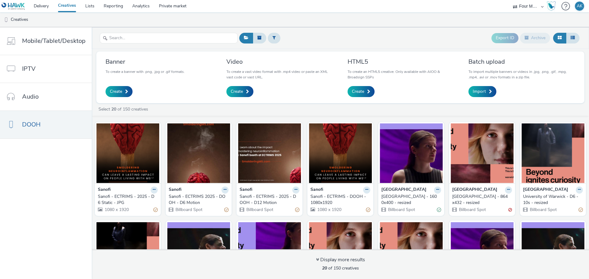 This screenshot has width=589, height=279. I want to click on span: of 150 creatives, so click(340, 268).